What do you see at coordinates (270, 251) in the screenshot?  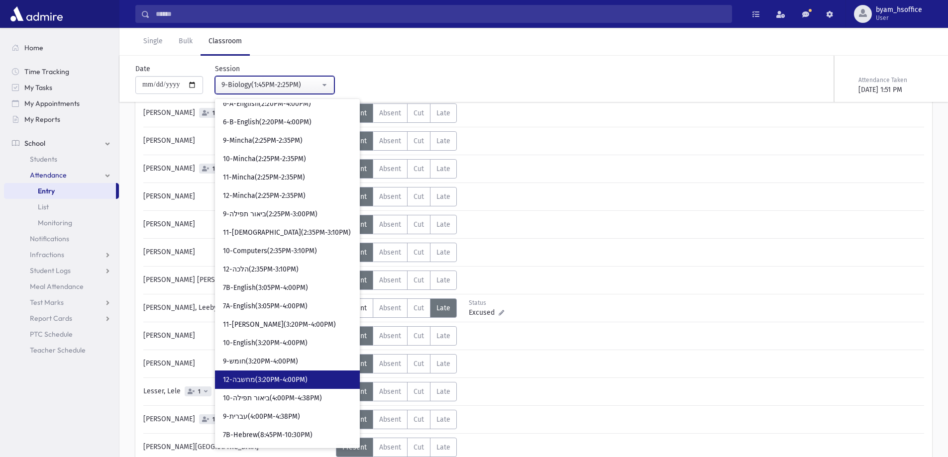 I see `span: 10-Computers(2:35PM-3:10PM)` at bounding box center [270, 251].